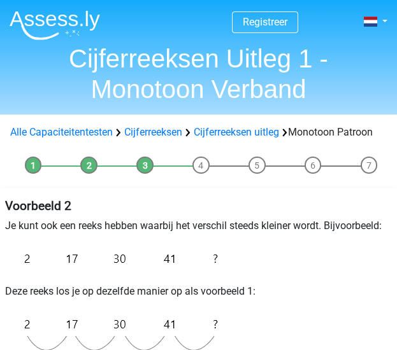 Image resolution: width=397 pixels, height=350 pixels. What do you see at coordinates (38, 206) in the screenshot?
I see `b: Voorbeeld 2` at bounding box center [38, 206].